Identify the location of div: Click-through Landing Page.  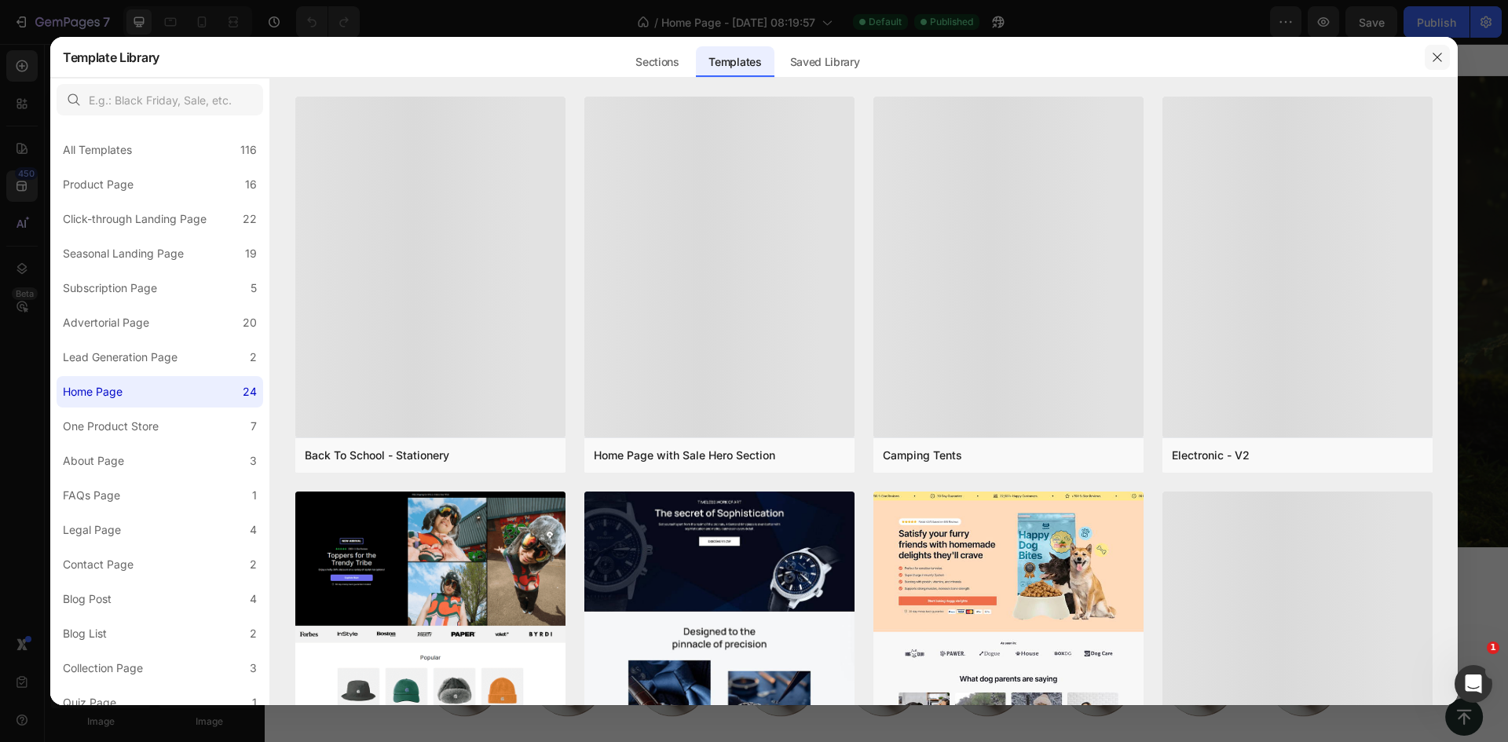
(134, 219).